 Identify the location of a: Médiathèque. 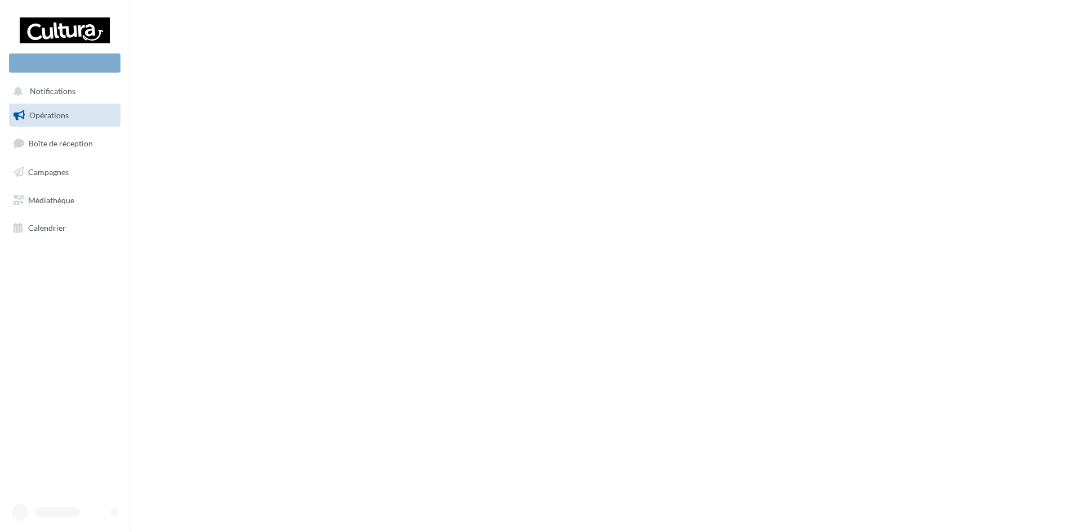
(65, 201).